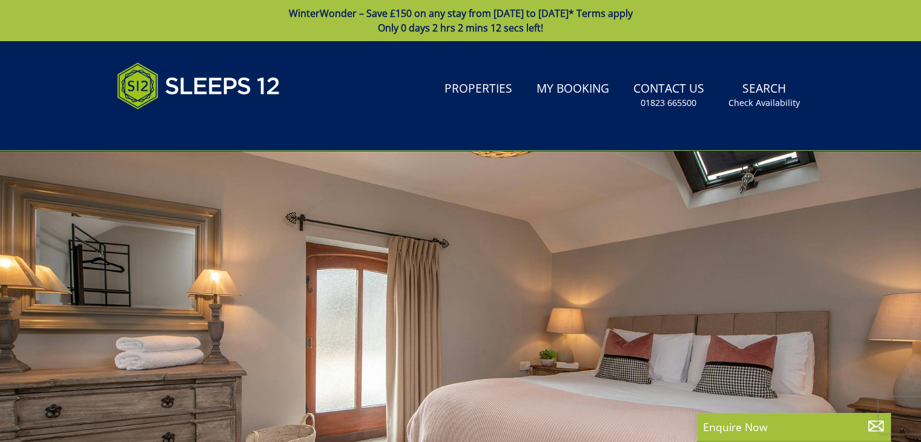 The height and width of the screenshot is (442, 921). Describe the element at coordinates (668, 103) in the screenshot. I see `small: 01823 665500` at that location.